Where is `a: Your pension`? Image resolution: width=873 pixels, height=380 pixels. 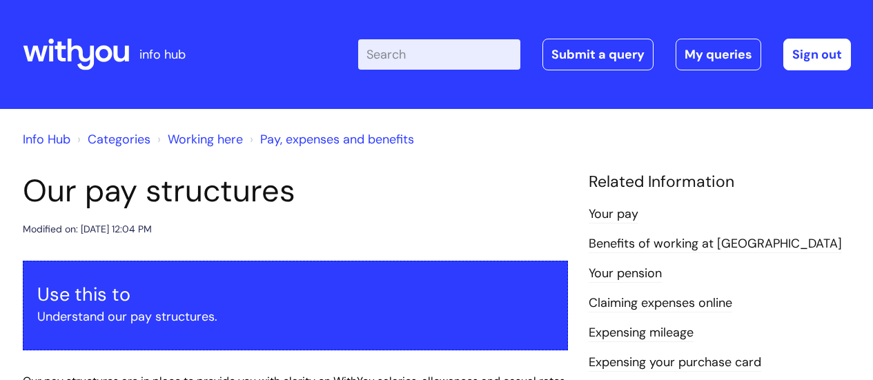 a: Your pension is located at coordinates (625, 274).